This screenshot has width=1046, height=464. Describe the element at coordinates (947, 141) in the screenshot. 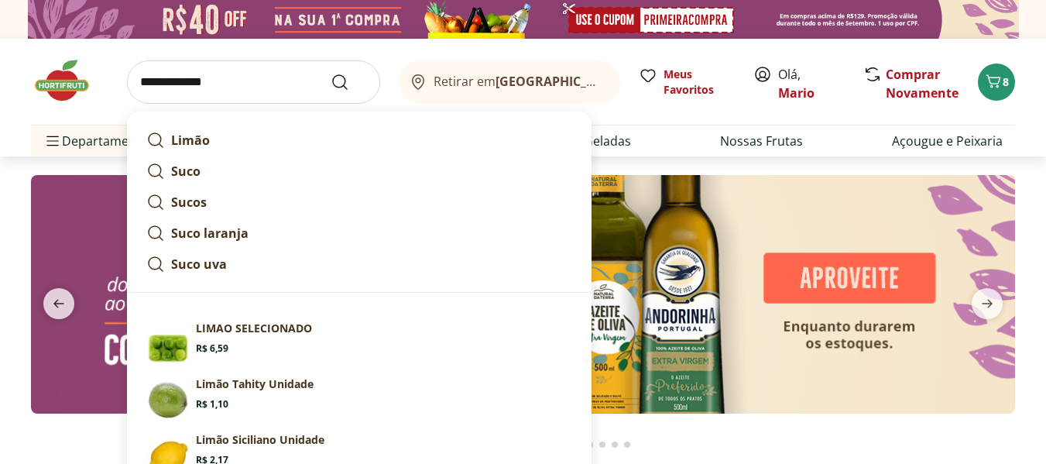

I see `a: Açougue e Peixaria` at that location.